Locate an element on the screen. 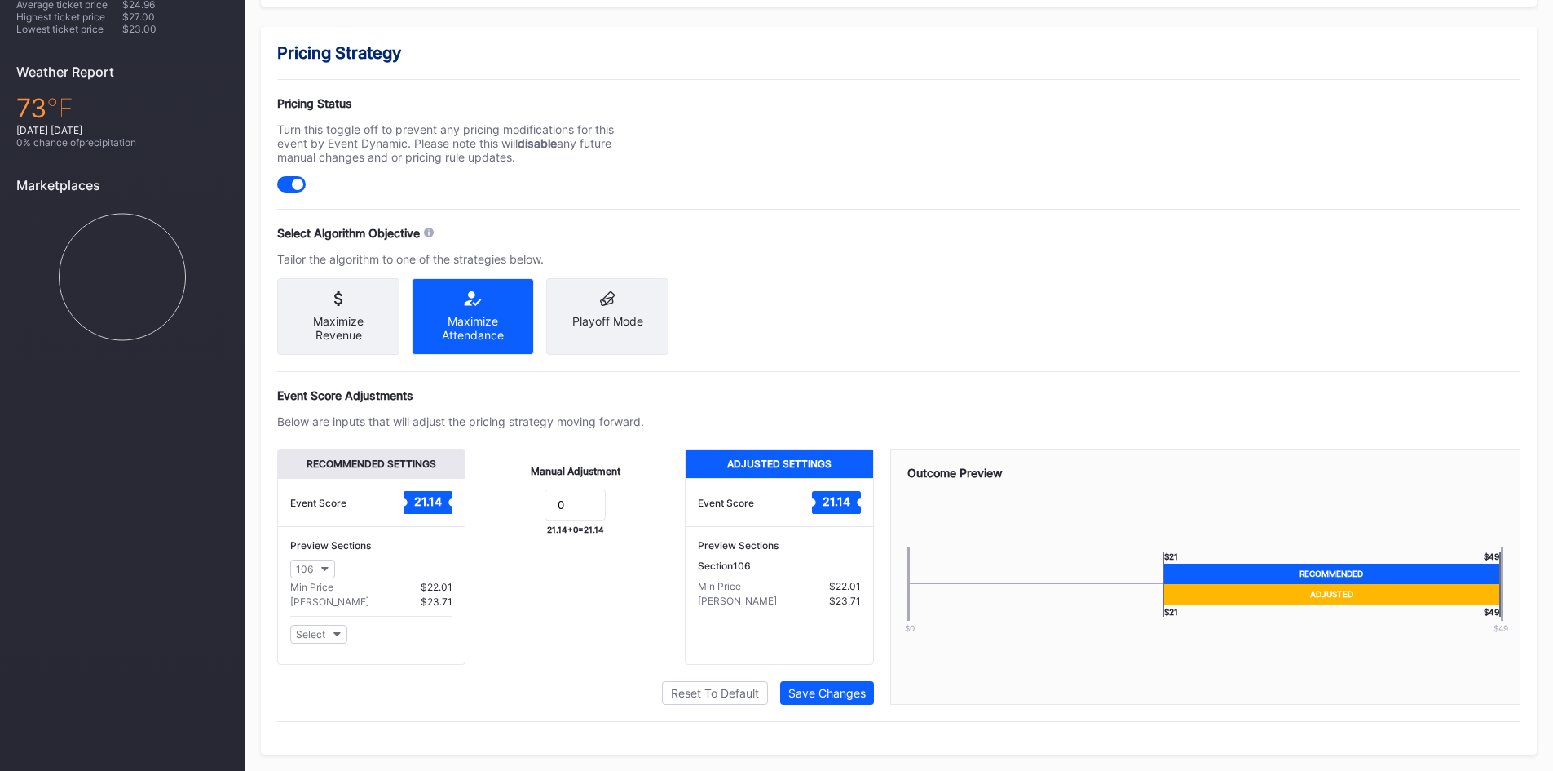 The image size is (1553, 771). div: Save Changes is located at coordinates (827, 692).